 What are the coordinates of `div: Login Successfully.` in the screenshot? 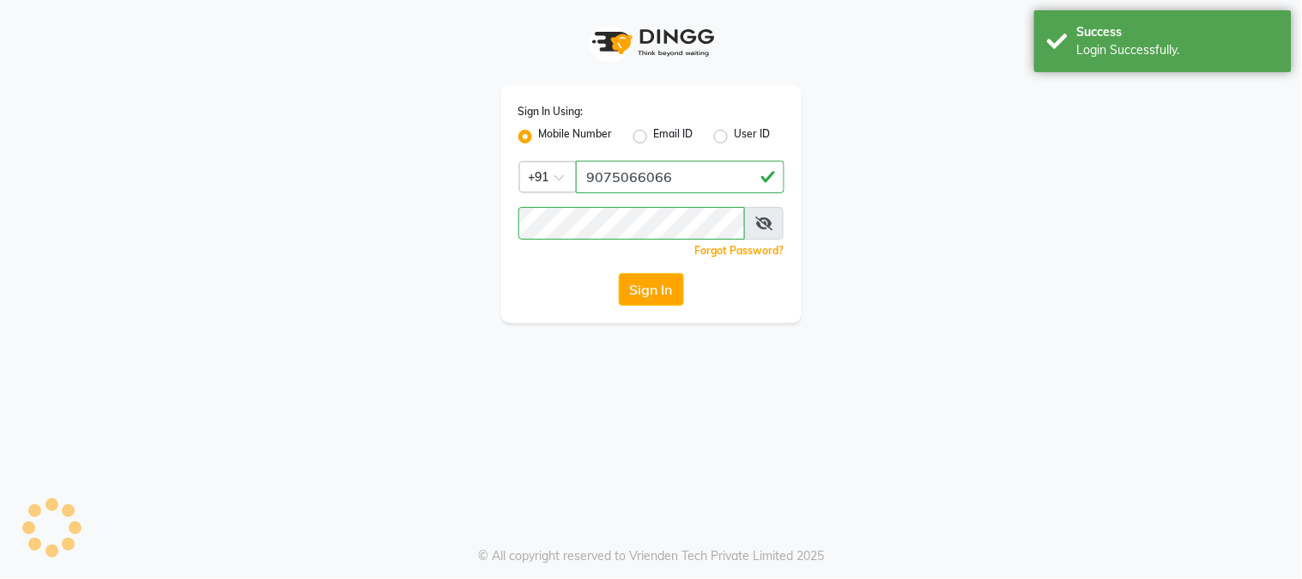 It's located at (1178, 50).